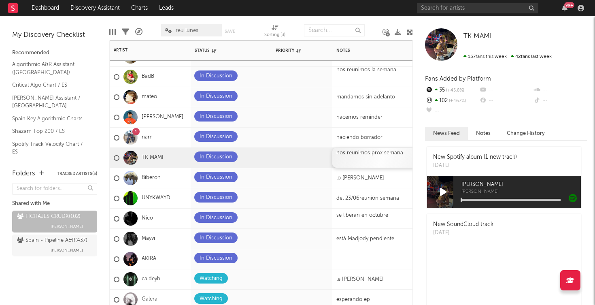  I want to click on div: 35, so click(452, 90).